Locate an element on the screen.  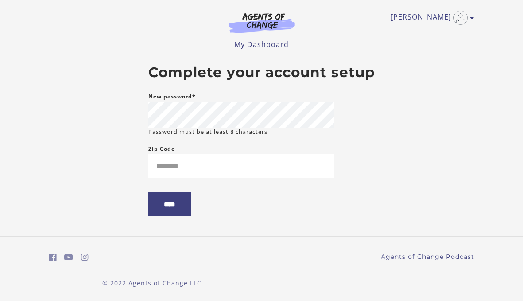
label: Zip Code is located at coordinates (162, 149).